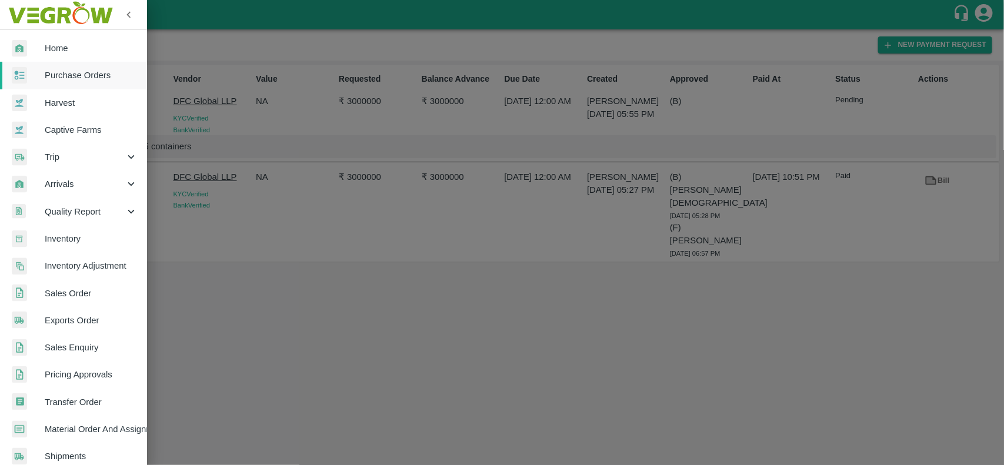  Describe the element at coordinates (19, 75) in the screenshot. I see `img: reciept` at that location.